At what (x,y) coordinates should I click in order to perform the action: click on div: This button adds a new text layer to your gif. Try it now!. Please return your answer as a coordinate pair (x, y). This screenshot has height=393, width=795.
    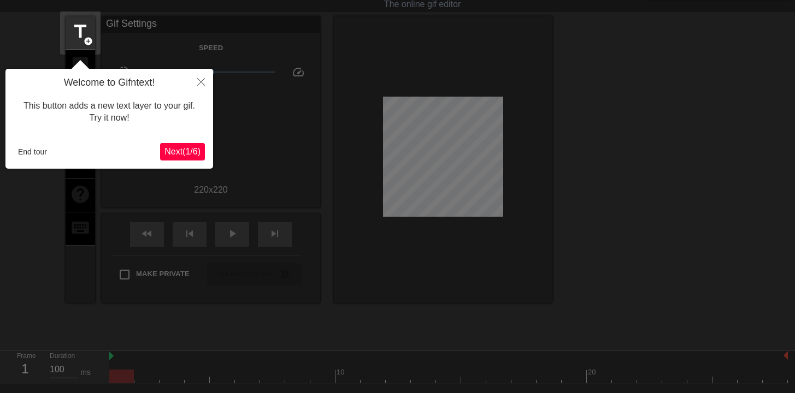
    Looking at the image, I should click on (109, 112).